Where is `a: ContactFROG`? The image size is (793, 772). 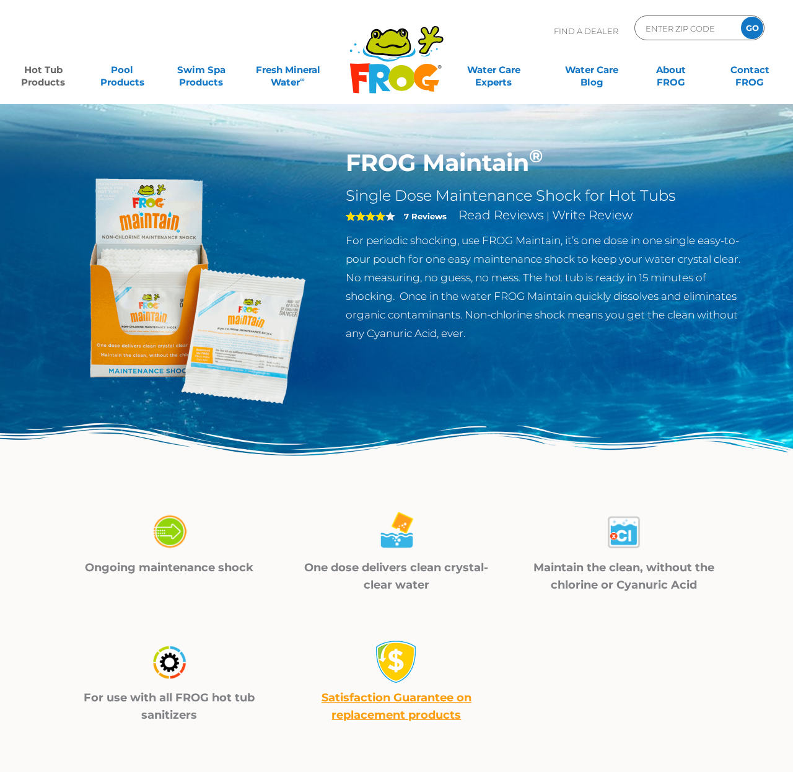 a: ContactFROG is located at coordinates (750, 70).